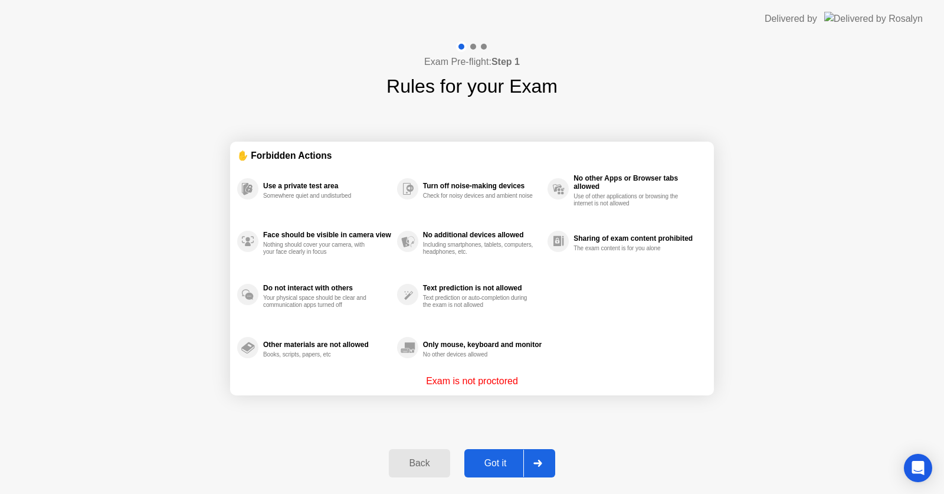  Describe the element at coordinates (629, 248) in the screenshot. I see `div: The exam content is for you alone` at that location.